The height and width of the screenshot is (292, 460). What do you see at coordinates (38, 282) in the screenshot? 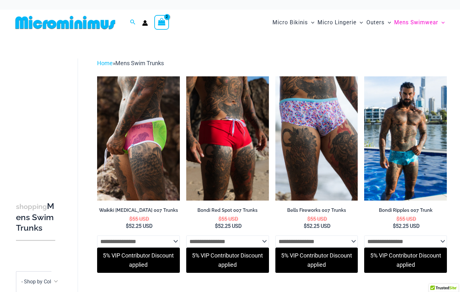
I see `span: - Shop by Color` at bounding box center [38, 282].